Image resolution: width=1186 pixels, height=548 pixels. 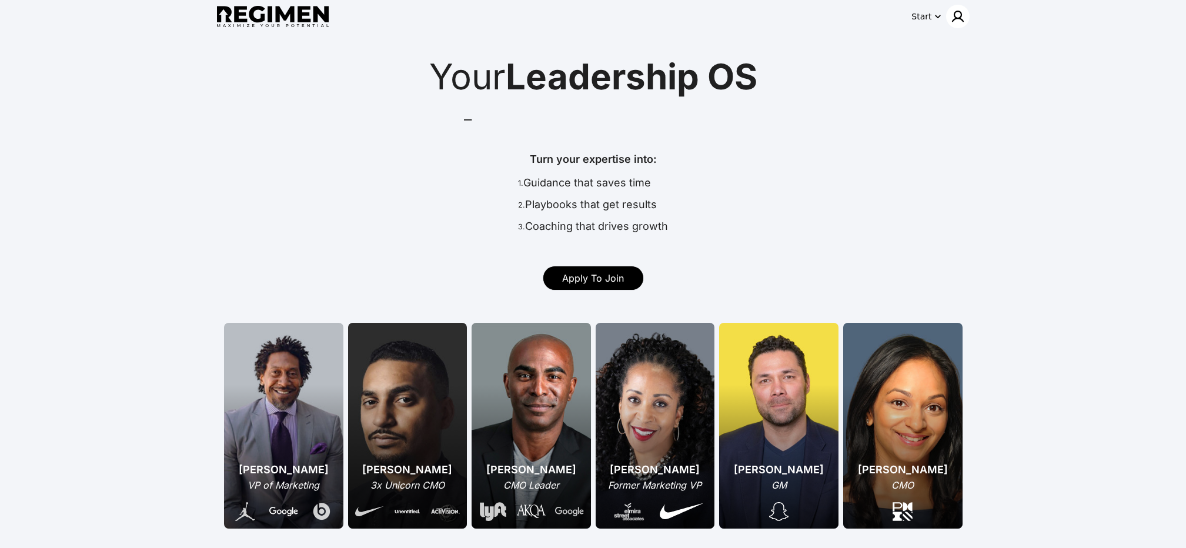 I want to click on div: CMO Leader, so click(x=531, y=485).